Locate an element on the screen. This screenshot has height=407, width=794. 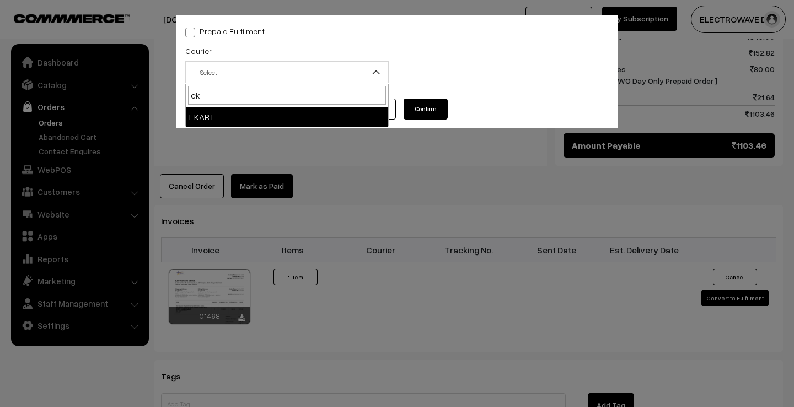
label: Prepaid Fulfilment is located at coordinates (225, 31).